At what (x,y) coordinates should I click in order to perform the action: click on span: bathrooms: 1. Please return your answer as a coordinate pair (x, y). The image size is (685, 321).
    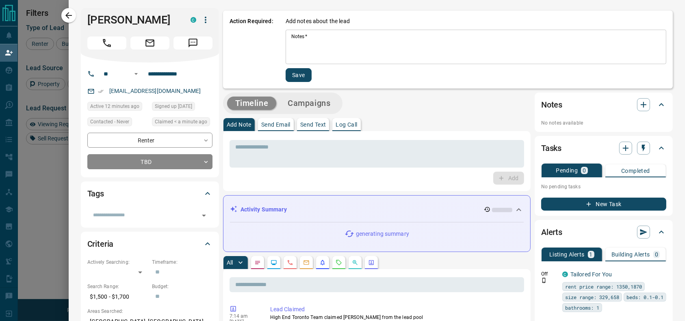
    Looking at the image, I should click on (582, 308).